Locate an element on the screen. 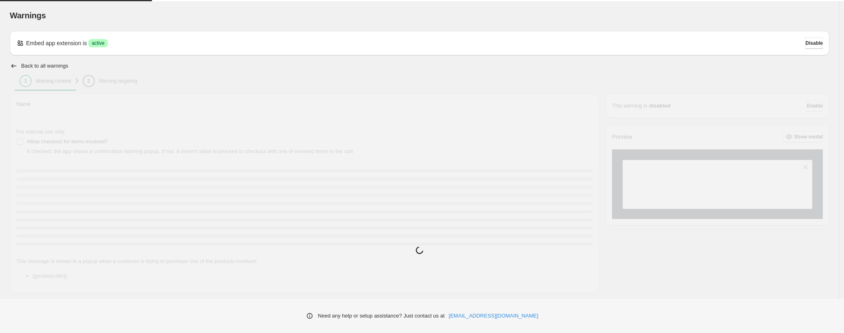  span: Warnings is located at coordinates (28, 15).